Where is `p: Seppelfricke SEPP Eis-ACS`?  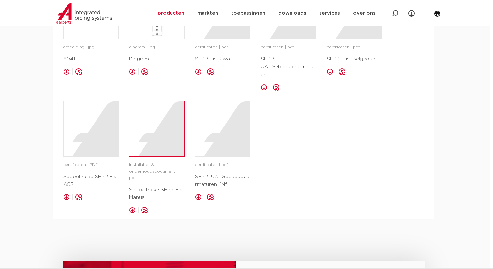
p: Seppelfricke SEPP Eis-ACS is located at coordinates (91, 180).